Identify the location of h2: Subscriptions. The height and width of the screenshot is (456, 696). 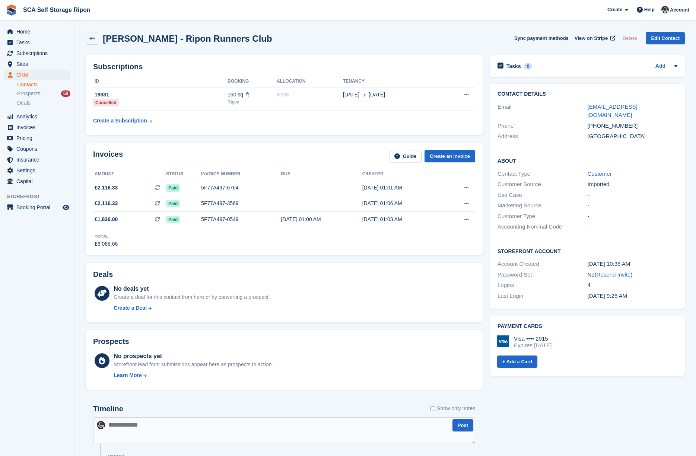
(284, 67).